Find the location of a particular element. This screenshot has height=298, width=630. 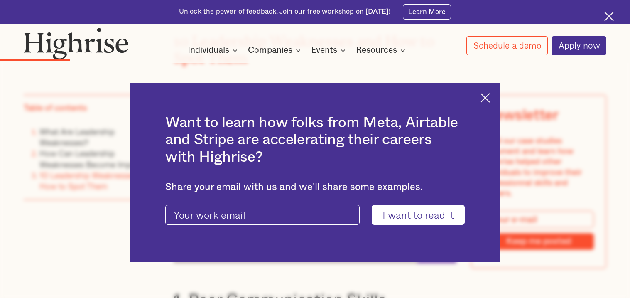

a: Learn More is located at coordinates (427, 12).